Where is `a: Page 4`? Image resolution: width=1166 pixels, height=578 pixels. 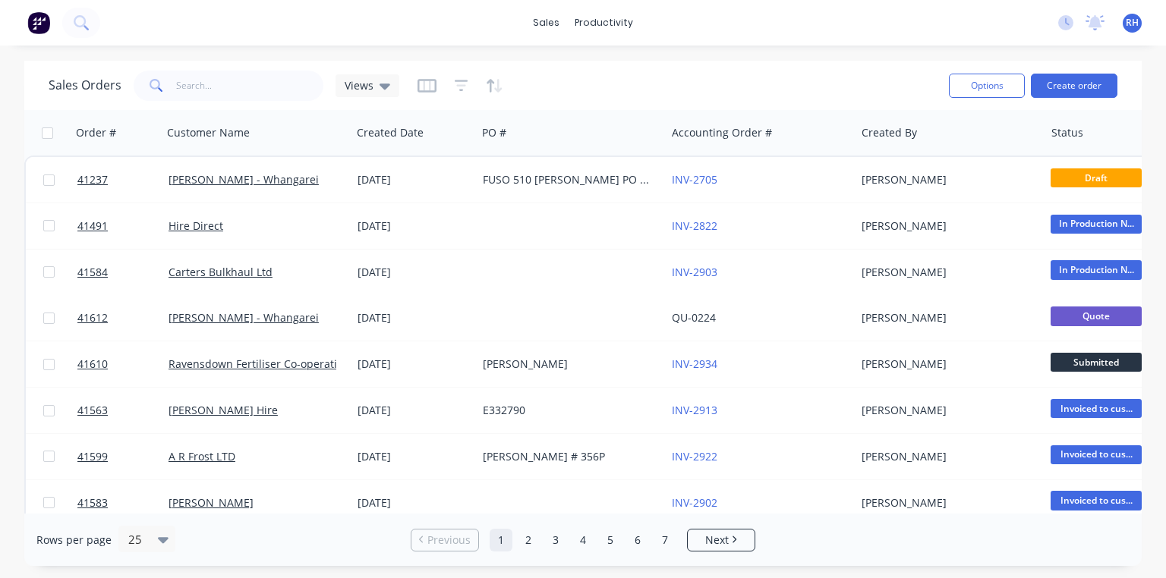 a: Page 4 is located at coordinates (583, 540).